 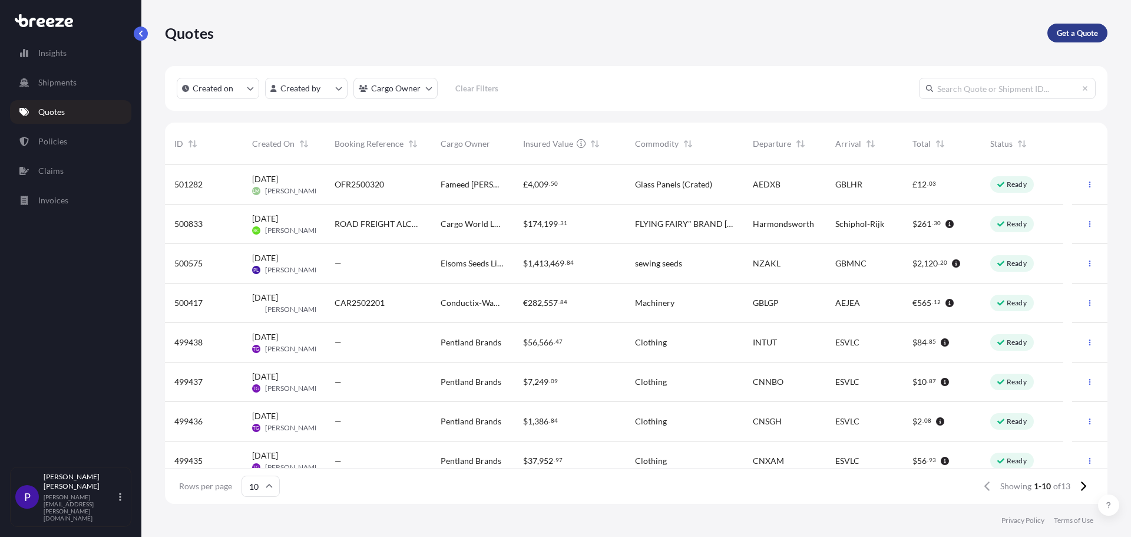 I want to click on span: 500833, so click(x=189, y=224).